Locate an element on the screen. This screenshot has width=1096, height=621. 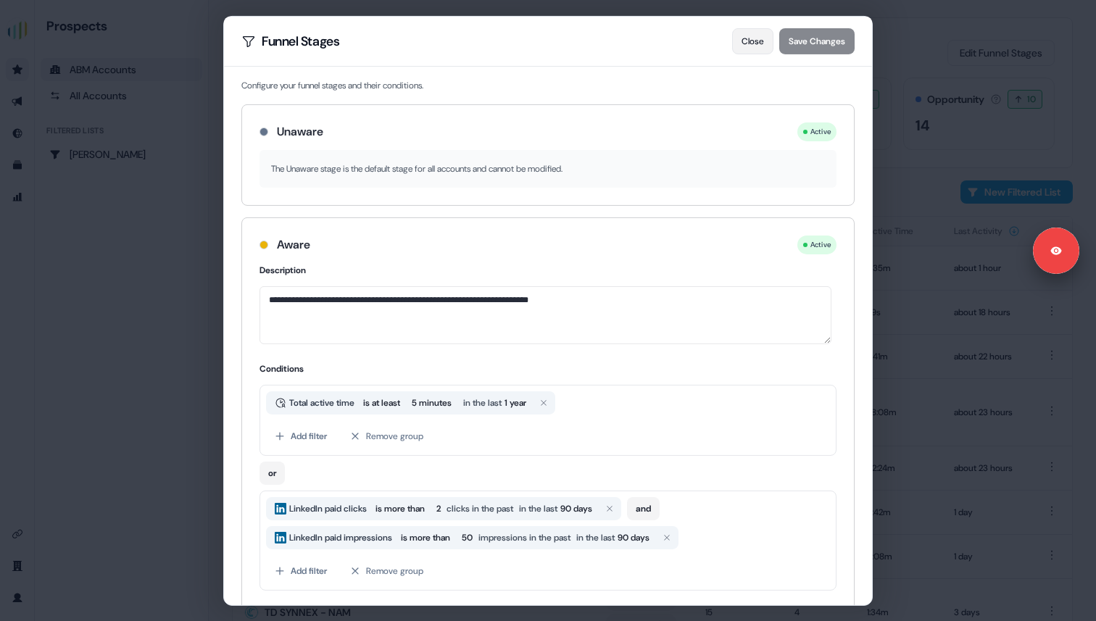
span: LinkedIn paid clicks is located at coordinates (328, 508).